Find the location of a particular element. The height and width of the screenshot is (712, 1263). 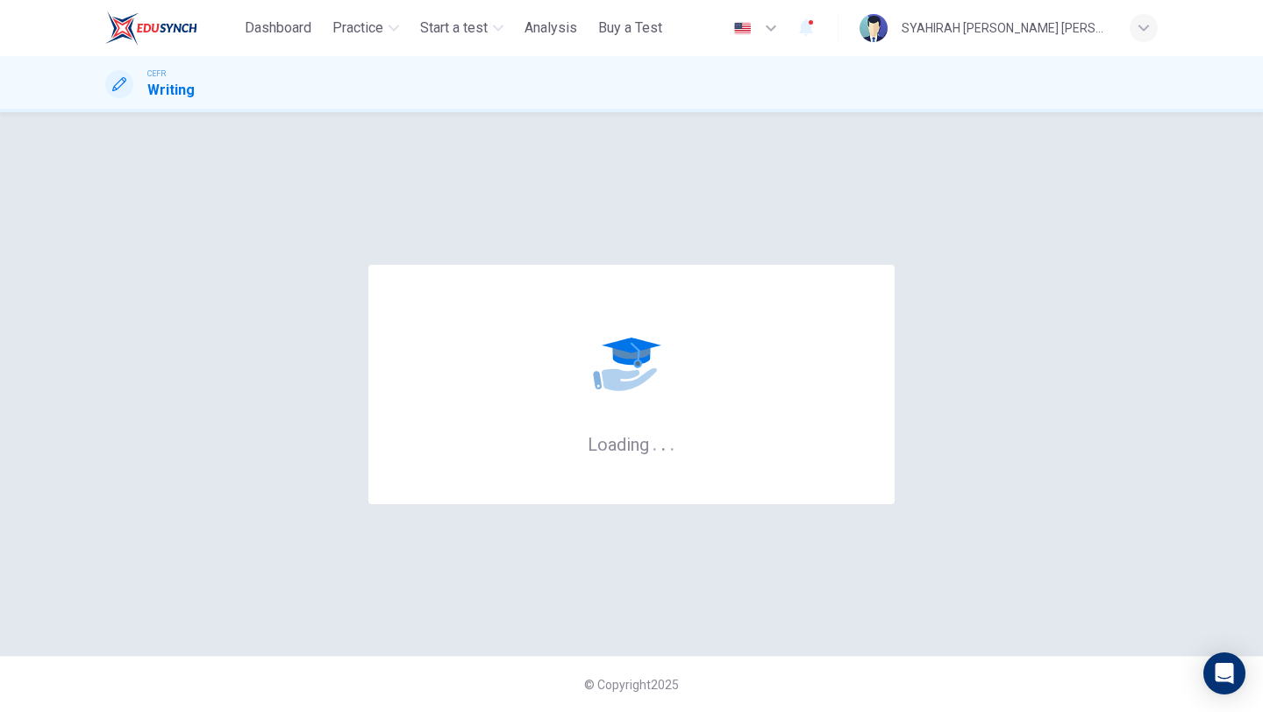

button: Buy a Test is located at coordinates (630, 28).